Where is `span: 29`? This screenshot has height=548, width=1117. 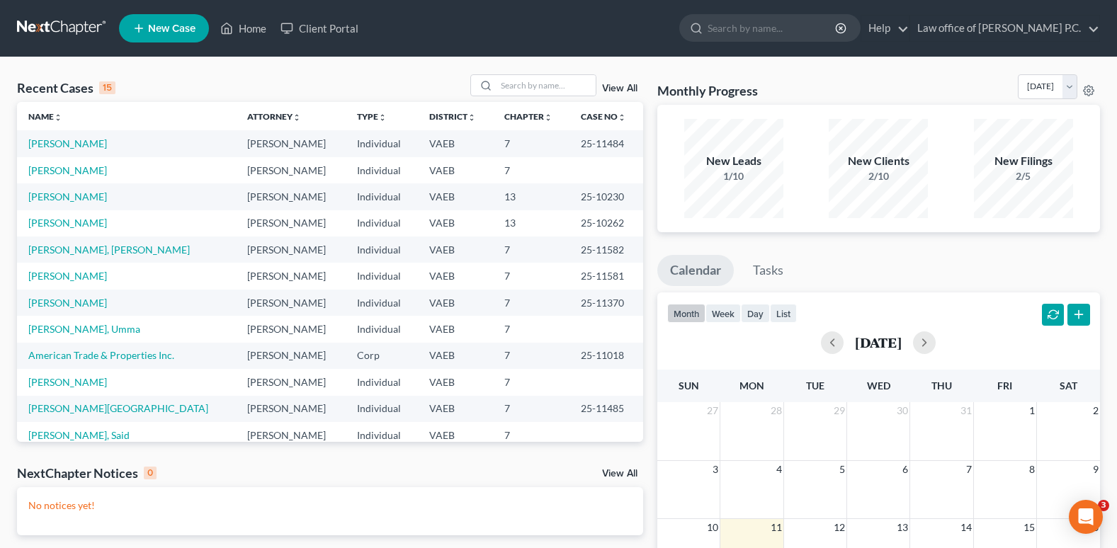 span: 29 is located at coordinates (839, 411).